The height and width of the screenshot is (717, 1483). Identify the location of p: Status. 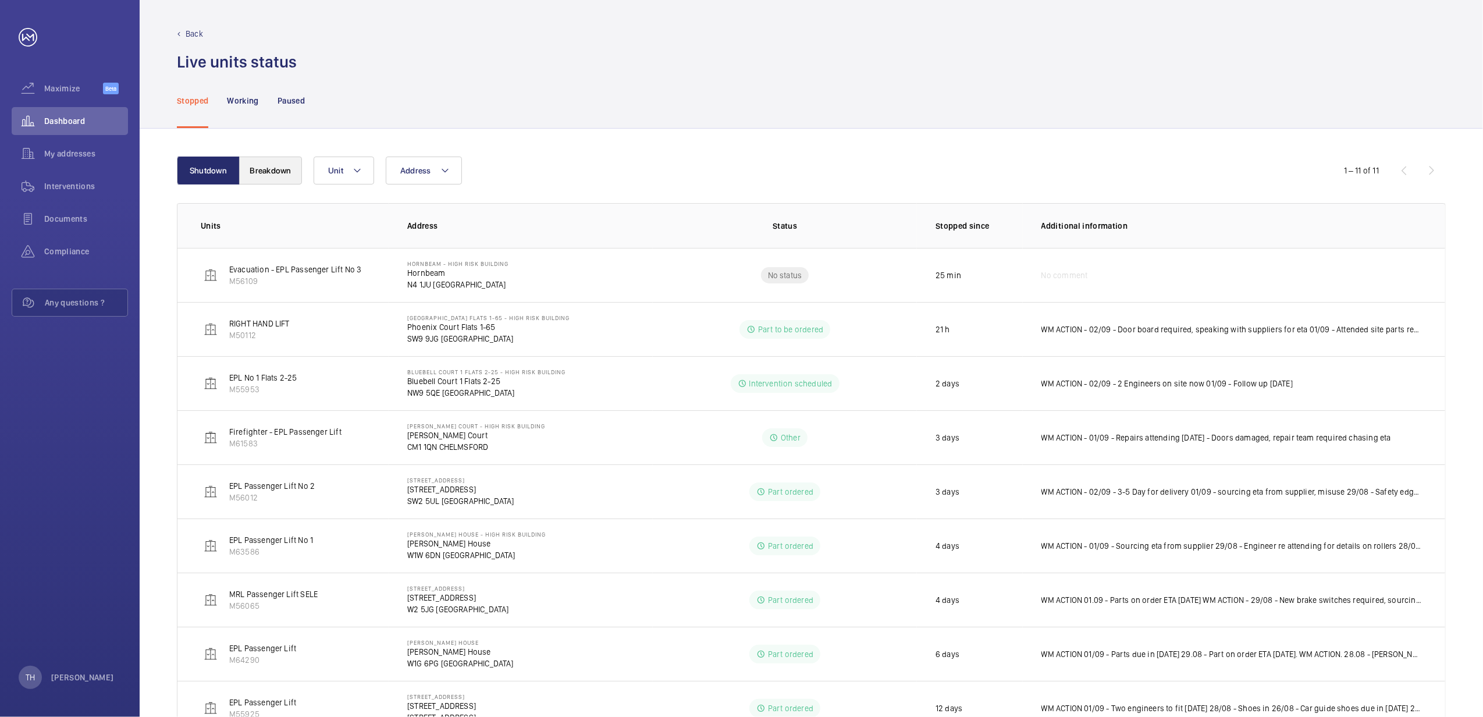
(785, 226).